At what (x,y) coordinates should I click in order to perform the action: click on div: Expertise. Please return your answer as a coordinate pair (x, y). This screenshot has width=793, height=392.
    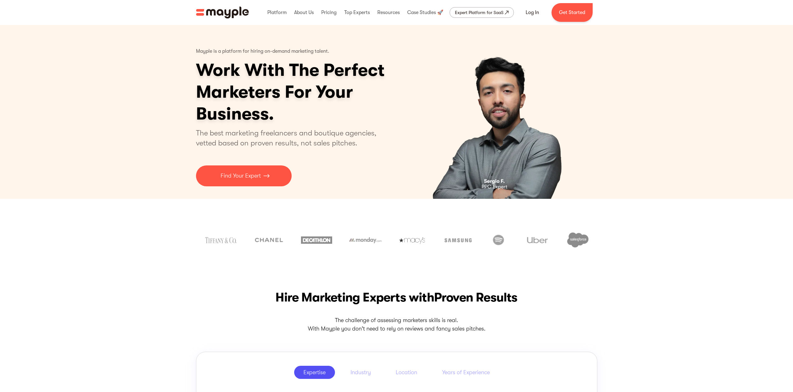
    Looking at the image, I should click on (315, 372).